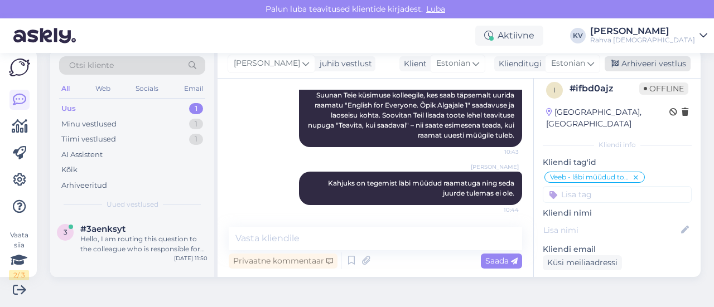 Image resolution: width=714 pixels, height=307 pixels. I want to click on input: Lisa nimi, so click(611, 230).